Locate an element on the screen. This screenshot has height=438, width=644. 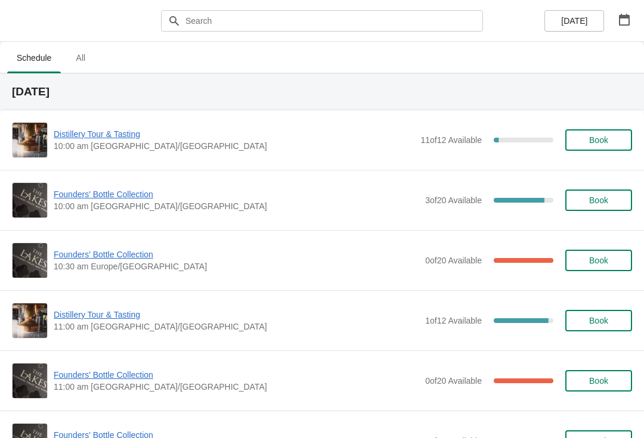
img: Distillery Tour & Tasting | | 10:00 am Europe/London is located at coordinates (30, 140).